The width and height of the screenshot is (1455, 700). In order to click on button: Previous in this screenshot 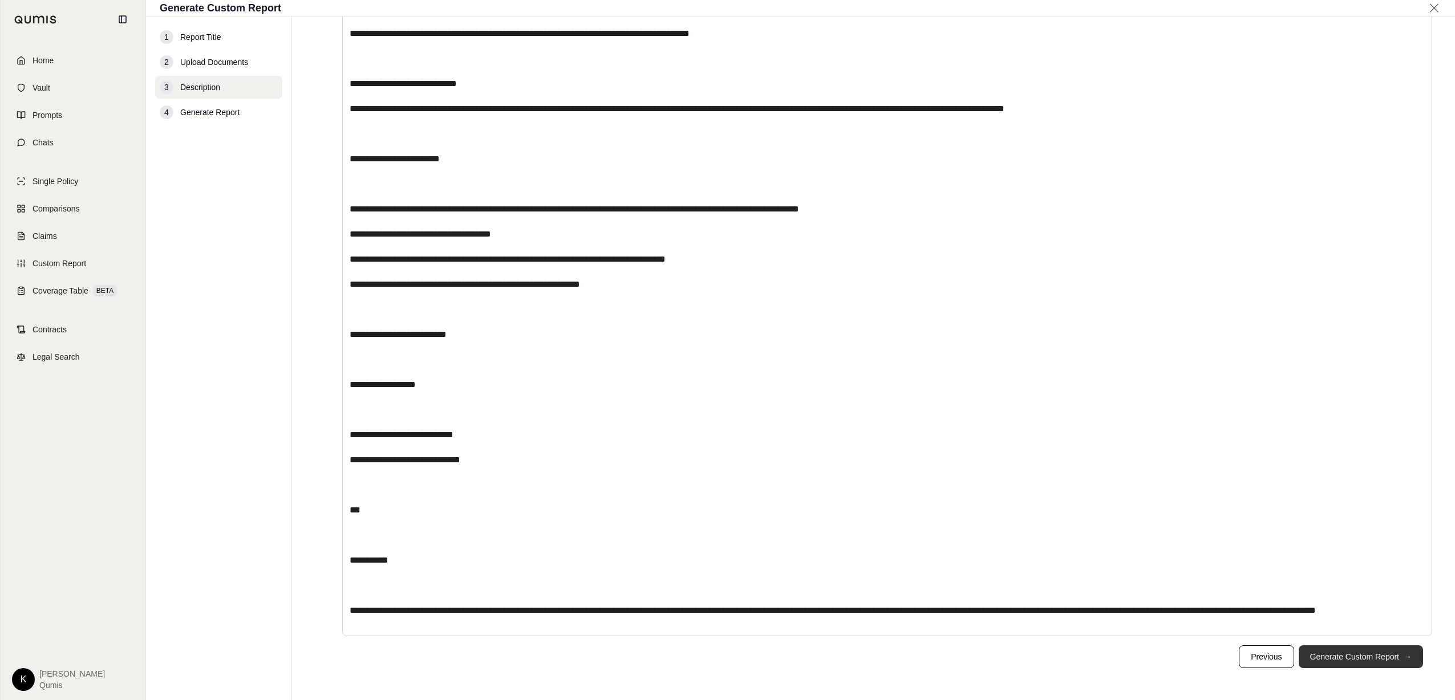, I will do `click(1266, 657)`.